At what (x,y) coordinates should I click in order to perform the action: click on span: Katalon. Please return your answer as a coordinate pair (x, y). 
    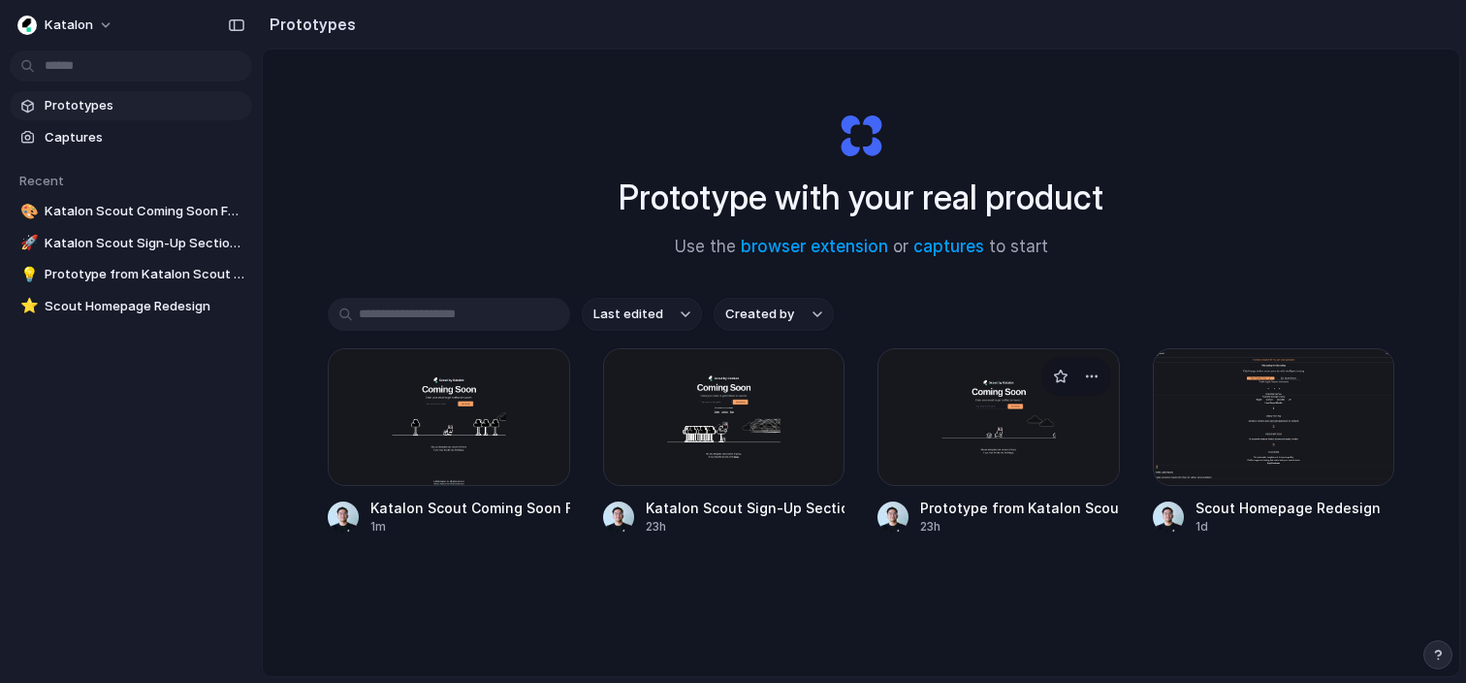
    Looking at the image, I should click on (69, 25).